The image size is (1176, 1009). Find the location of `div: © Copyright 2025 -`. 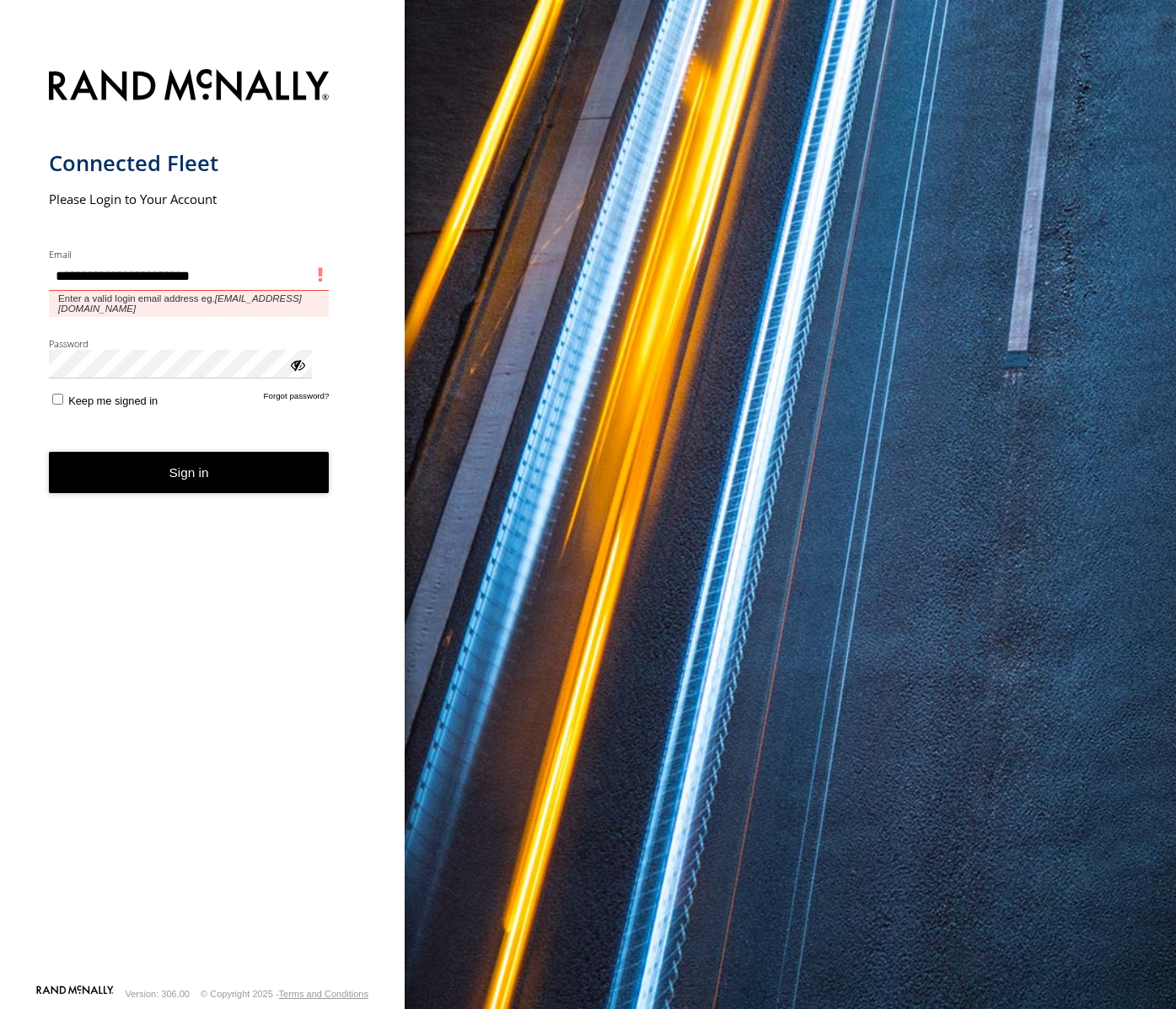

div: © Copyright 2025 - is located at coordinates (284, 993).